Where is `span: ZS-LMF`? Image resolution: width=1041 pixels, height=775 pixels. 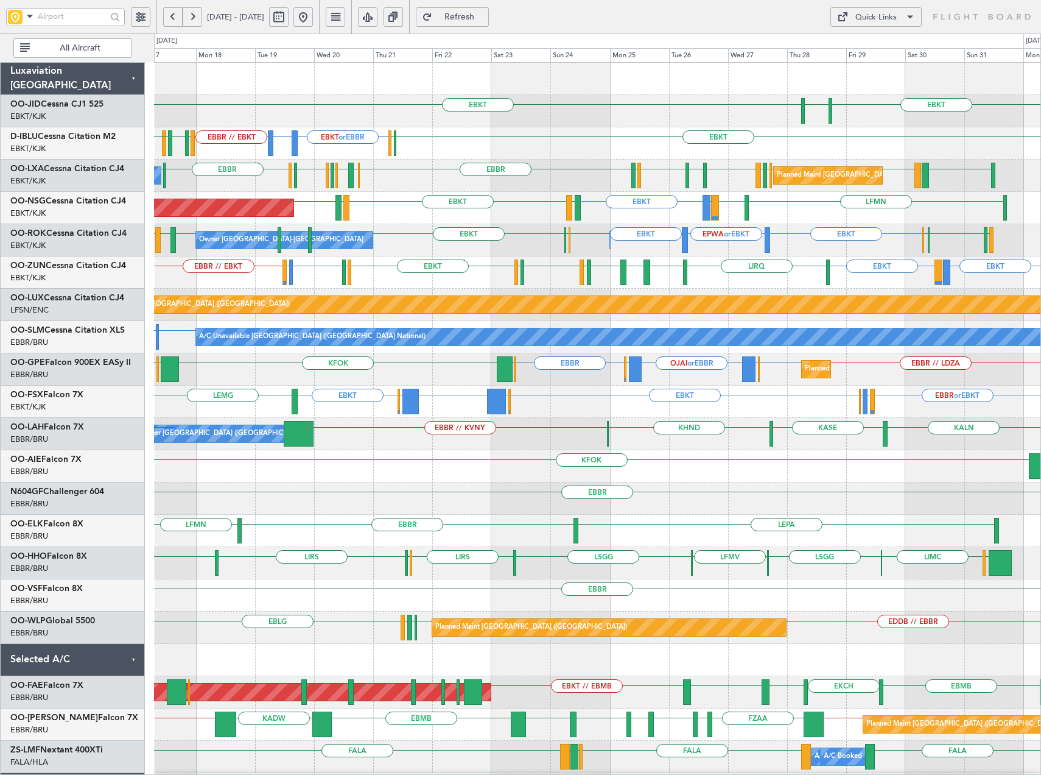 span: ZS-LMF is located at coordinates (25, 750).